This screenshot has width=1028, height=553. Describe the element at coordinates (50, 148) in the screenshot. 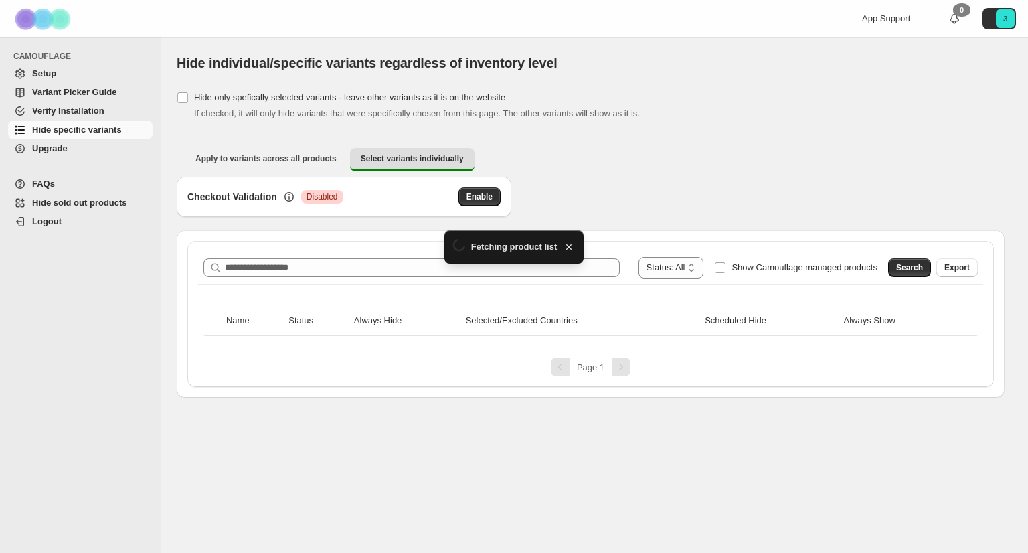

I see `span: Upgrade` at that location.